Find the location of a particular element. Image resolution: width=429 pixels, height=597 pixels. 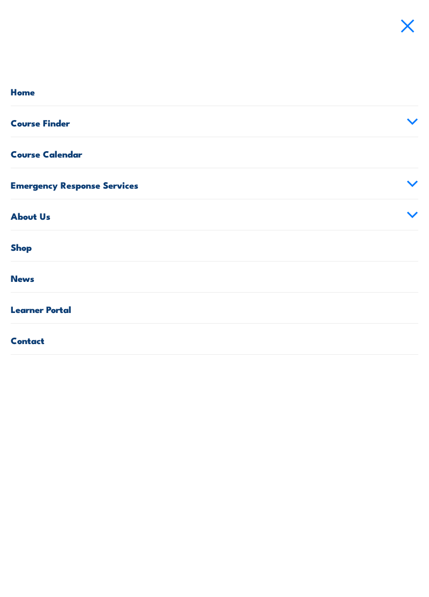

a: About Us is located at coordinates (214, 214).